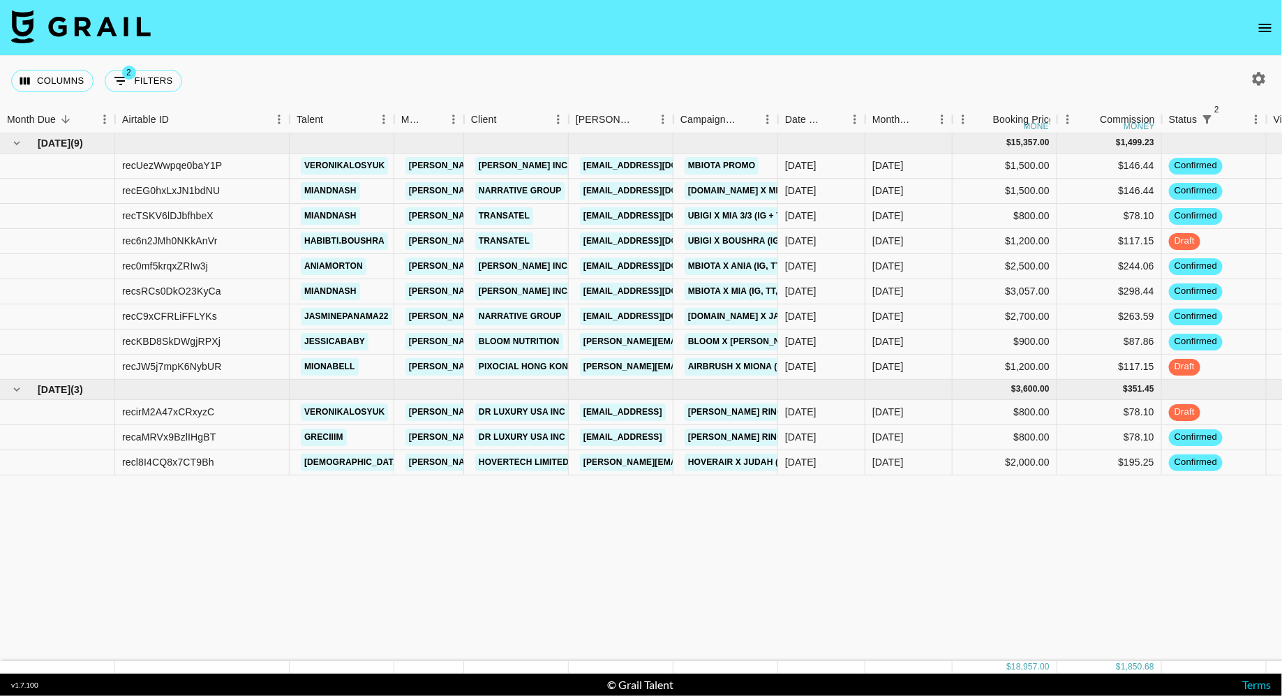  Describe the element at coordinates (760, 266) in the screenshot. I see `a: mBIOTA x Ania (IG, TT, 2 Stories)` at that location.